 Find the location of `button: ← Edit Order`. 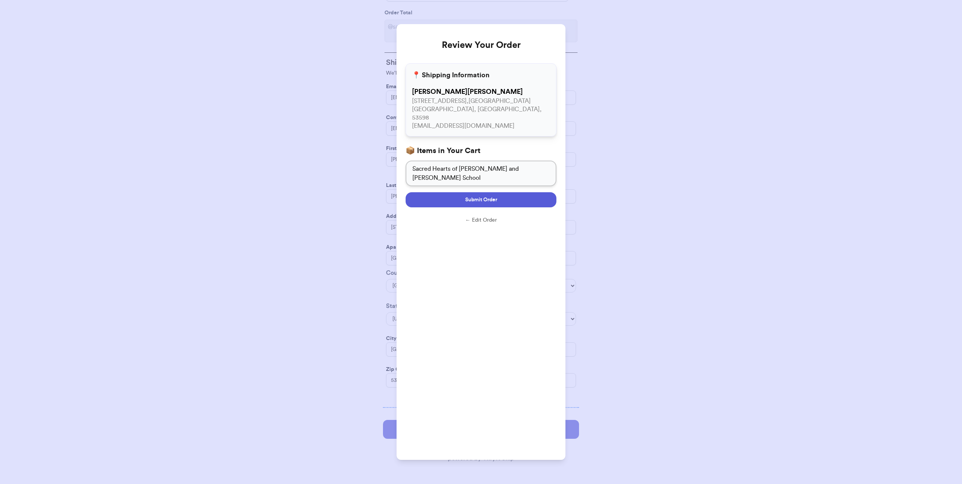

button: ← Edit Order is located at coordinates (481, 220).